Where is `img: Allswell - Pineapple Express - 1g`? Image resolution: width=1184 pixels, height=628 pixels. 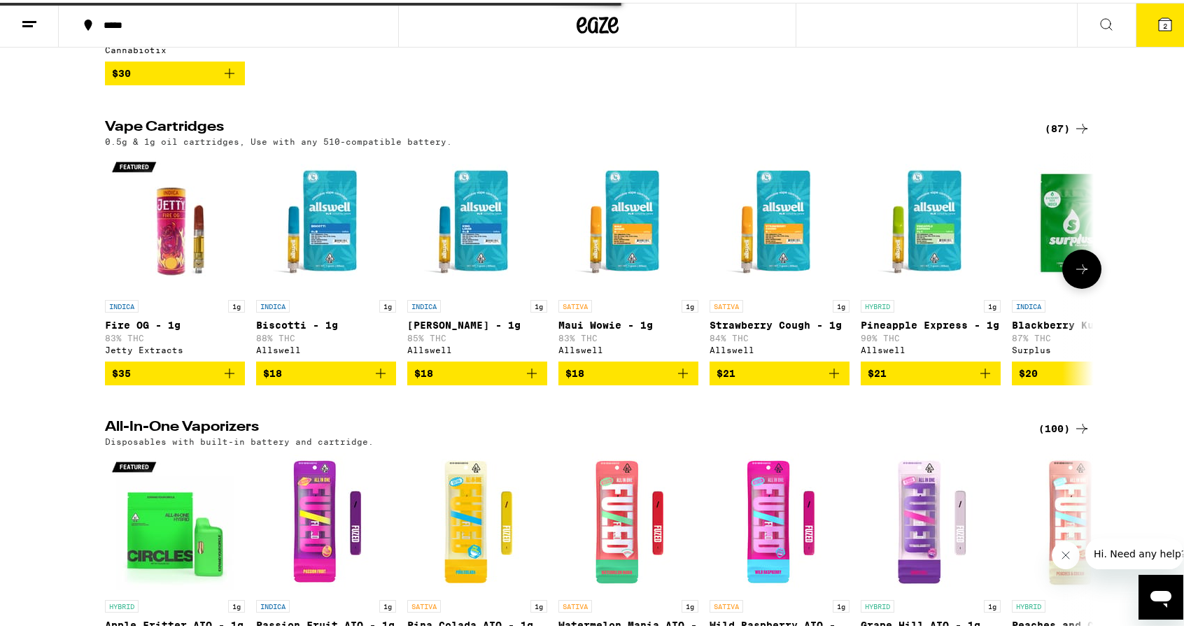 img: Allswell - Pineapple Express - 1g is located at coordinates (930, 220).